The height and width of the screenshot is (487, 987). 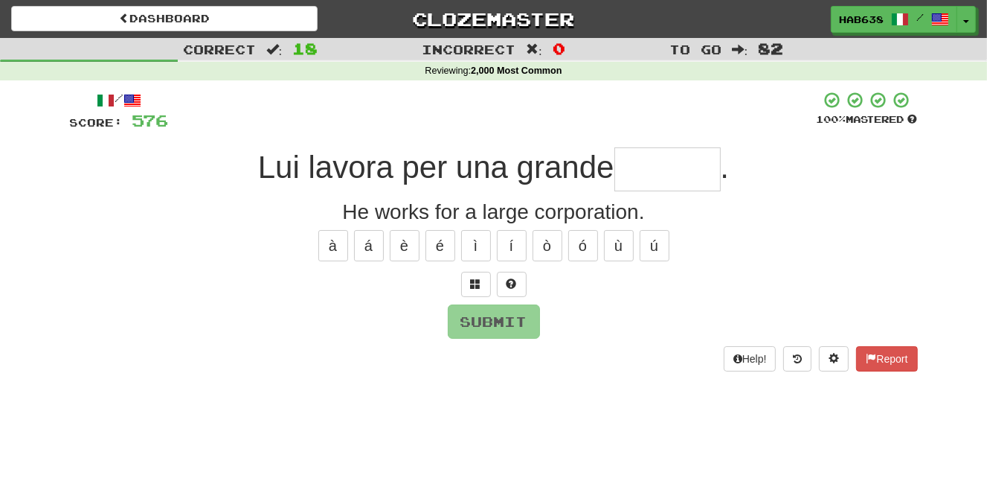 What do you see at coordinates (867, 120) in the screenshot?
I see `div: Mastered` at bounding box center [867, 120].